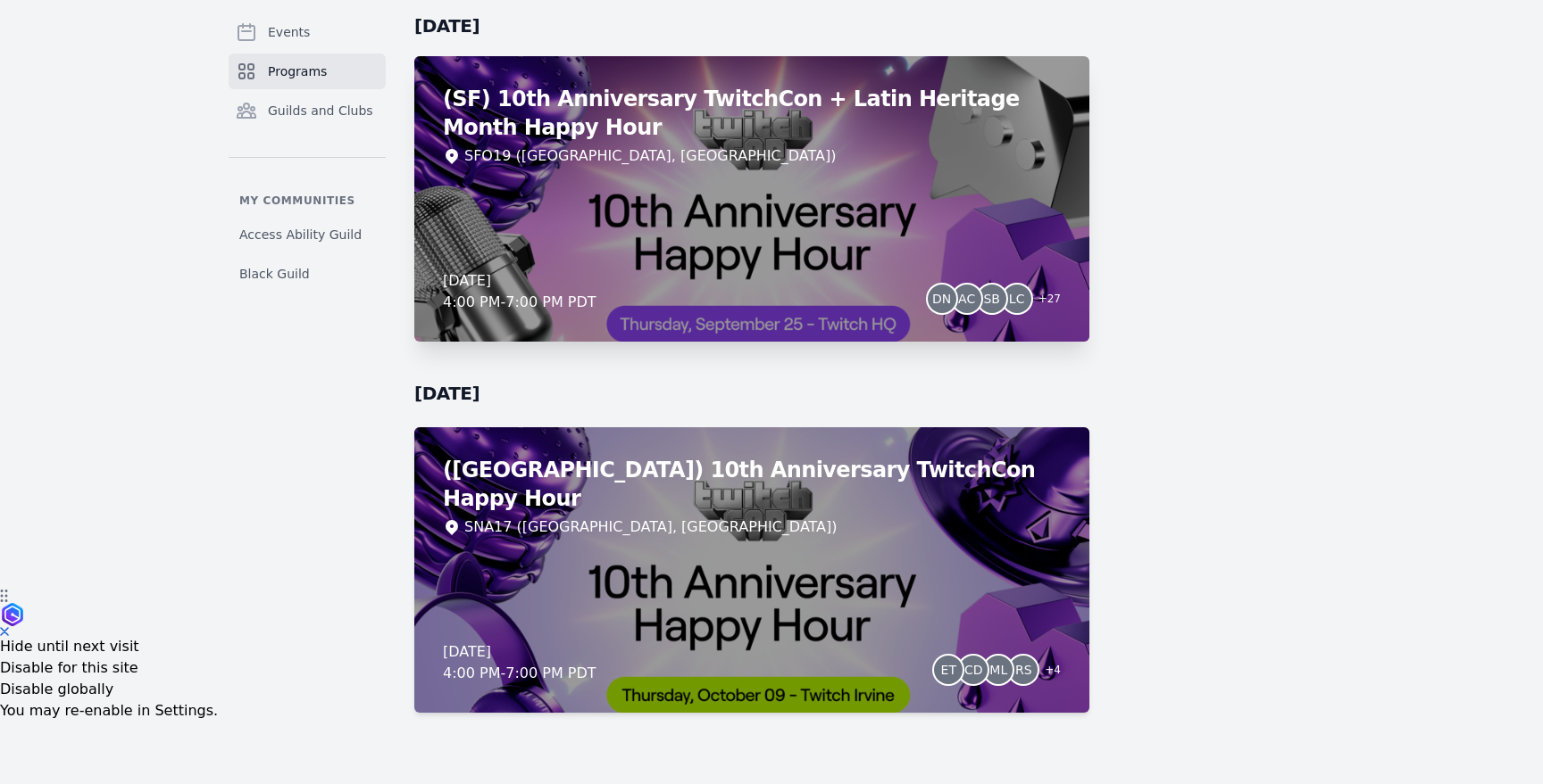  I want to click on a: Programs, so click(307, 72).